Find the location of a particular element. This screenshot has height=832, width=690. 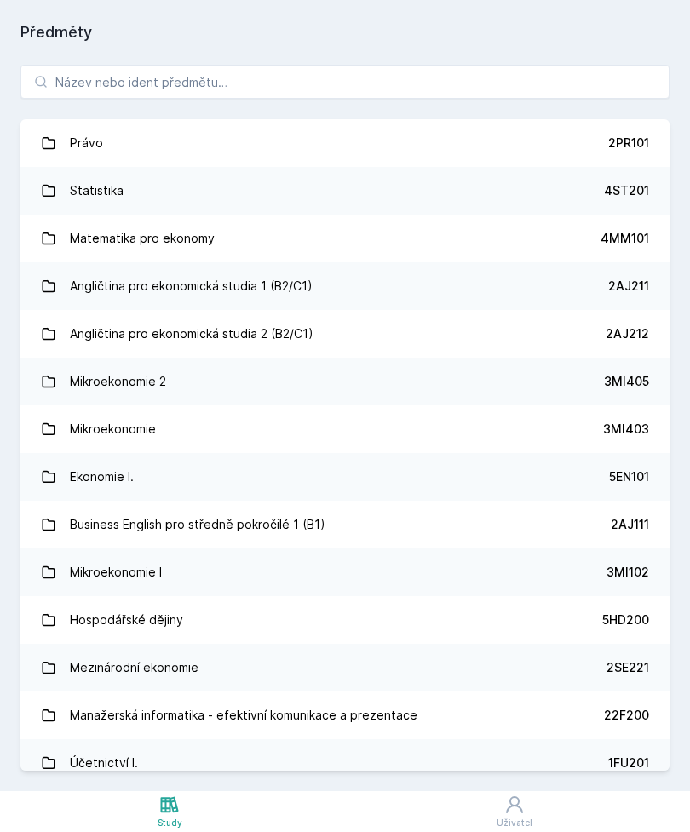

h1: Předměty is located at coordinates (345, 32).